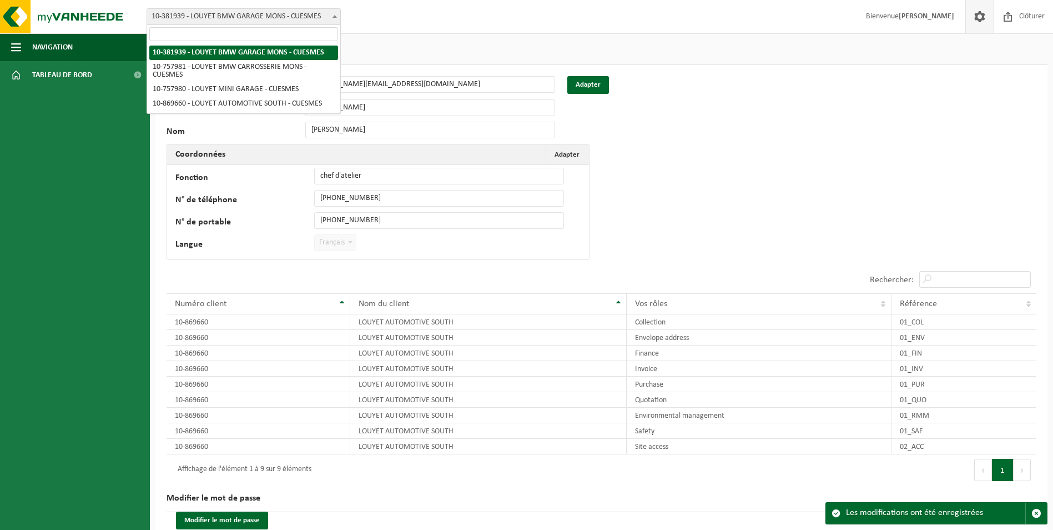  I want to click on td: Safety, so click(759, 431).